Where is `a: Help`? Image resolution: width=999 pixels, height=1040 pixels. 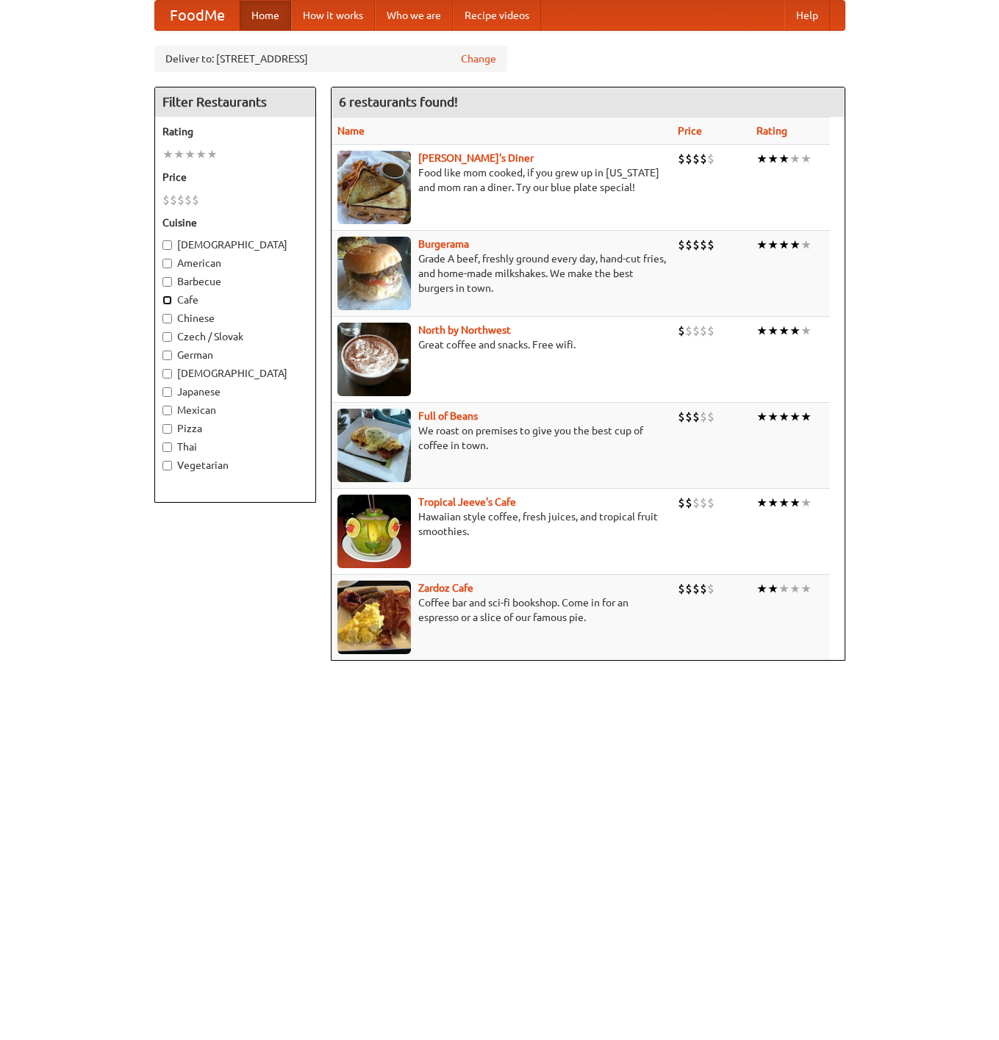 a: Help is located at coordinates (807, 15).